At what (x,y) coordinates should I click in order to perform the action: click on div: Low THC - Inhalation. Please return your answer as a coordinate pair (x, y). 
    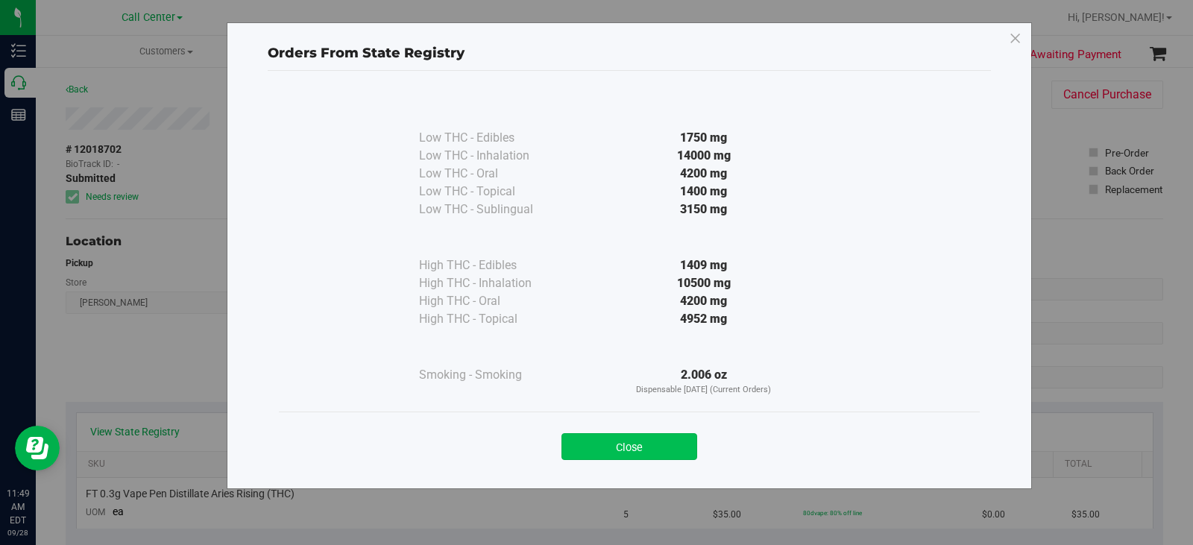
    Looking at the image, I should click on (494, 156).